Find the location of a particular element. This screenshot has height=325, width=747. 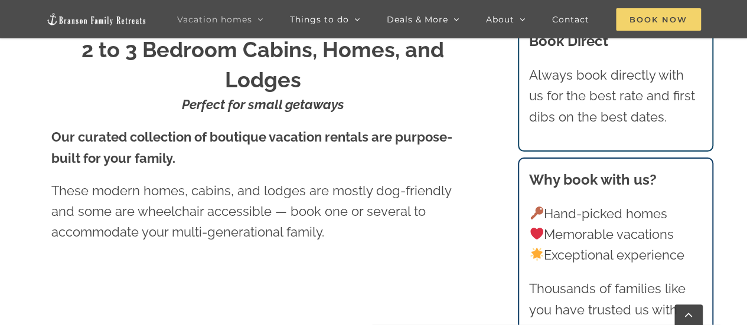

p: Always book directly with us for the best rate and first dibs on the best dates. is located at coordinates (615, 96).